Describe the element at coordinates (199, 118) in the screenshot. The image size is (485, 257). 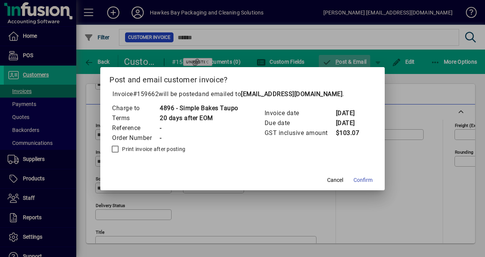
I see `td: 20 days after EOM` at that location.